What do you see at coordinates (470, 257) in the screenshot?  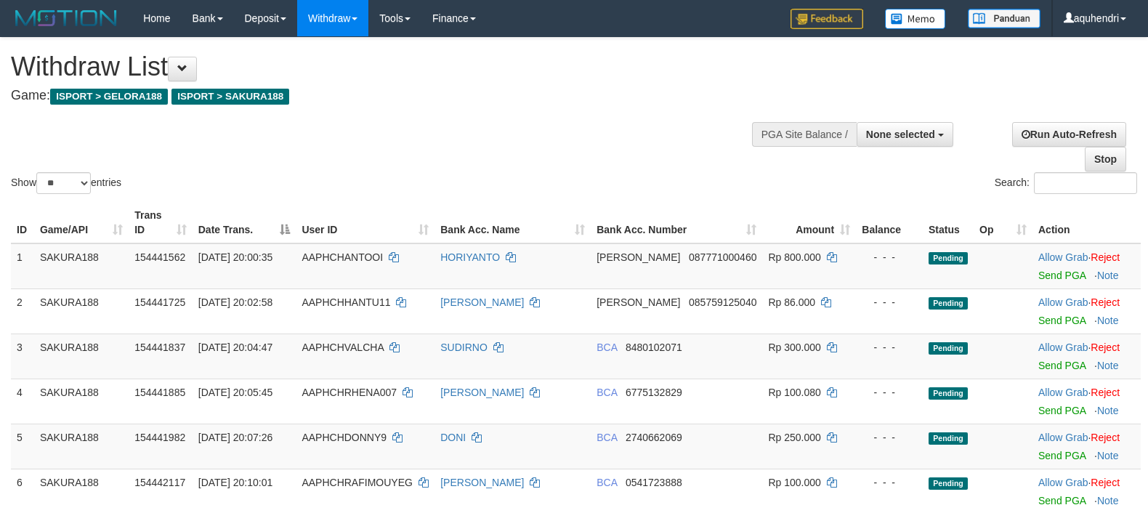 I see `a: HORIYANTO` at bounding box center [470, 257].